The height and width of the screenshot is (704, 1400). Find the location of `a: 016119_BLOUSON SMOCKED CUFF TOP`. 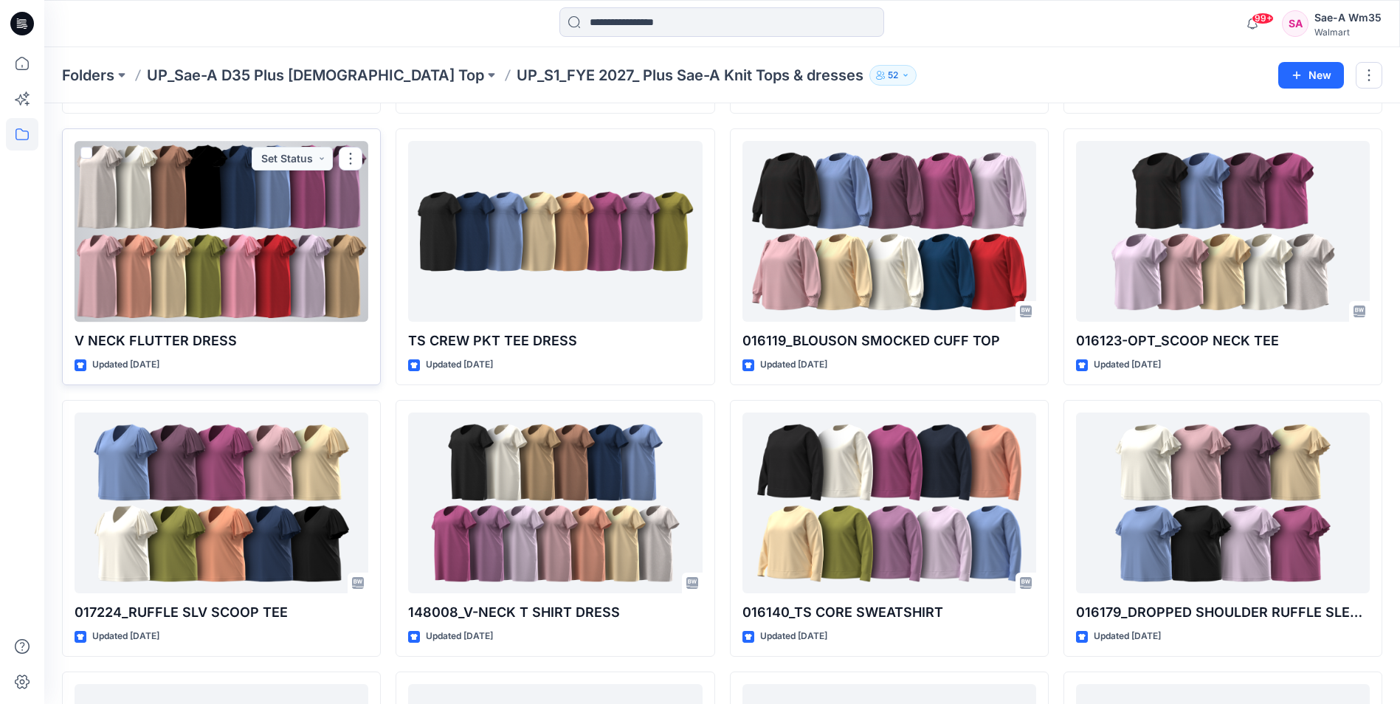

a: 016119_BLOUSON SMOCKED CUFF TOP is located at coordinates (889, 231).